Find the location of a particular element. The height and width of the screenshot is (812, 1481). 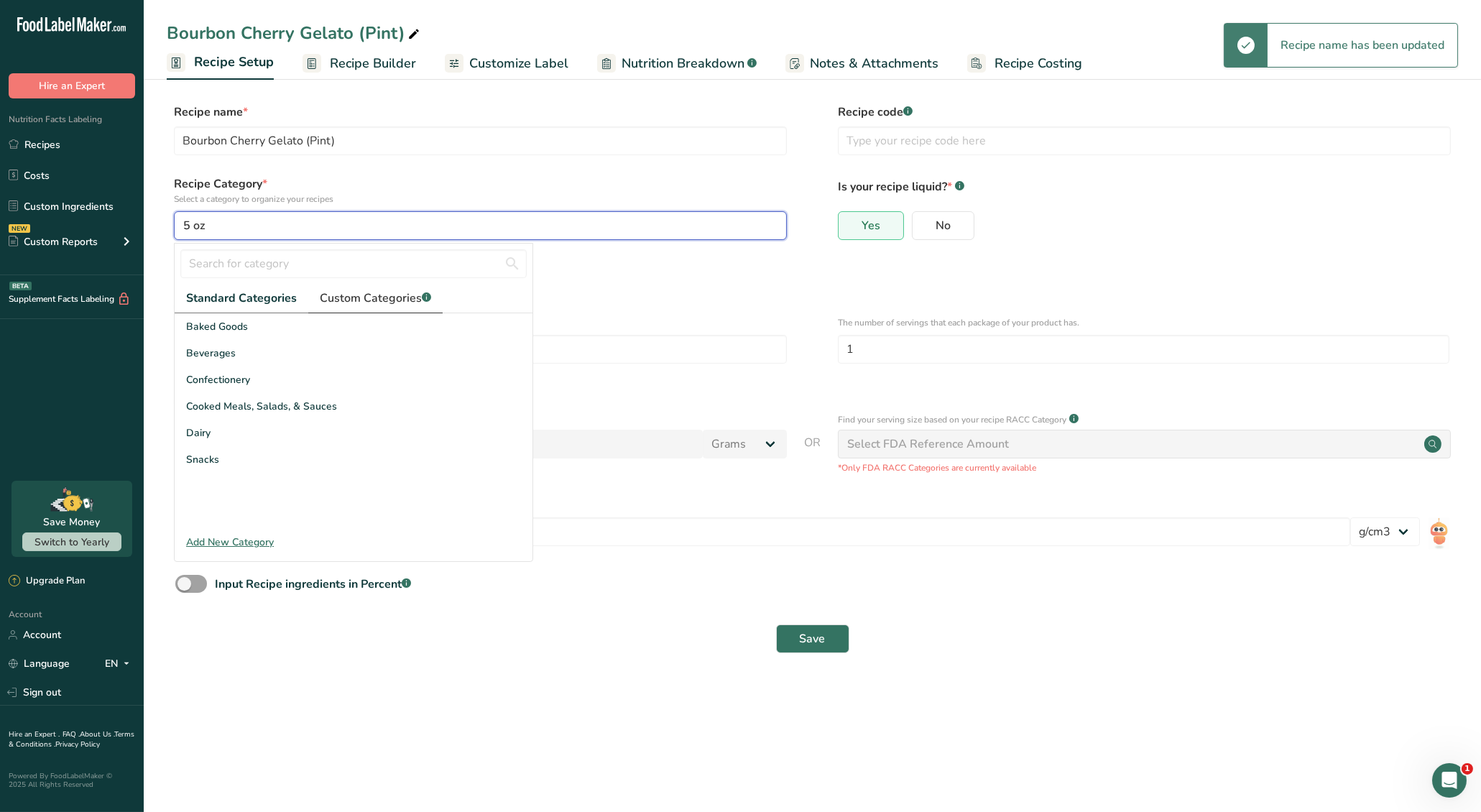

p: Select a category to organize your recipes is located at coordinates (480, 199).